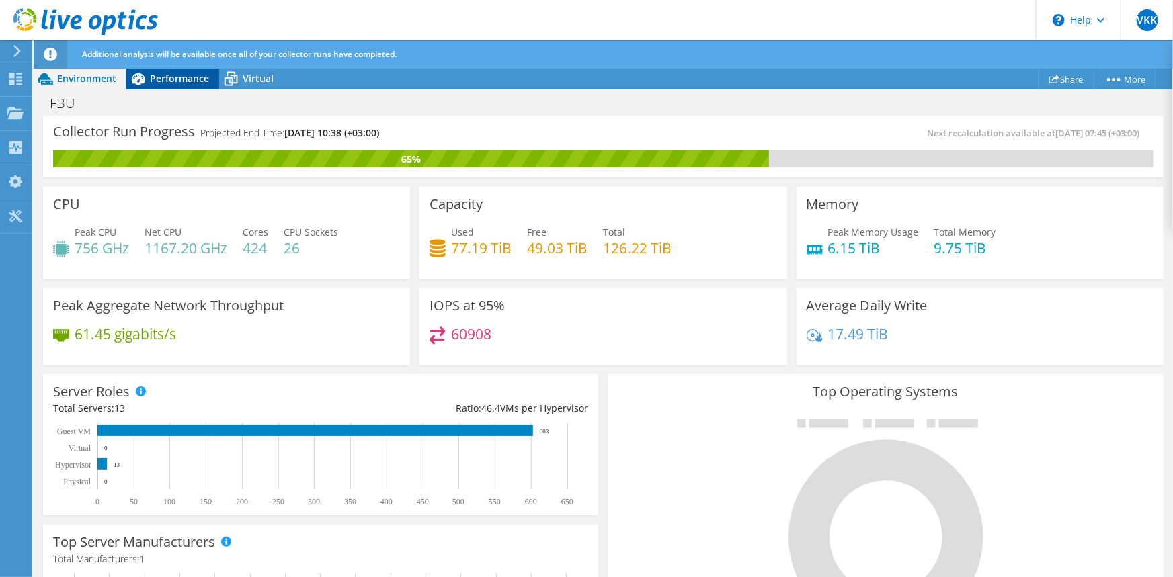  What do you see at coordinates (91, 392) in the screenshot?
I see `h3: Server Roles` at bounding box center [91, 392].